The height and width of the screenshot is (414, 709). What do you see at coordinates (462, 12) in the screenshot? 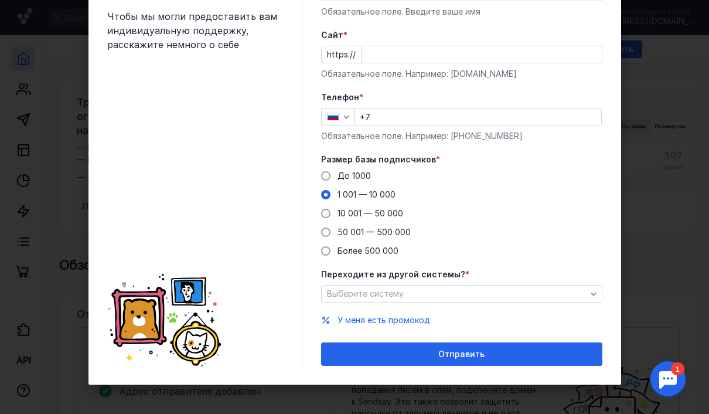
I see `div: Обязательное поле. Введите ваше имя` at bounding box center [462, 12].